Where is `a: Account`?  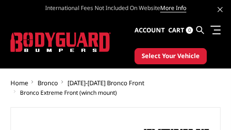 a: Account is located at coordinates (150, 30).